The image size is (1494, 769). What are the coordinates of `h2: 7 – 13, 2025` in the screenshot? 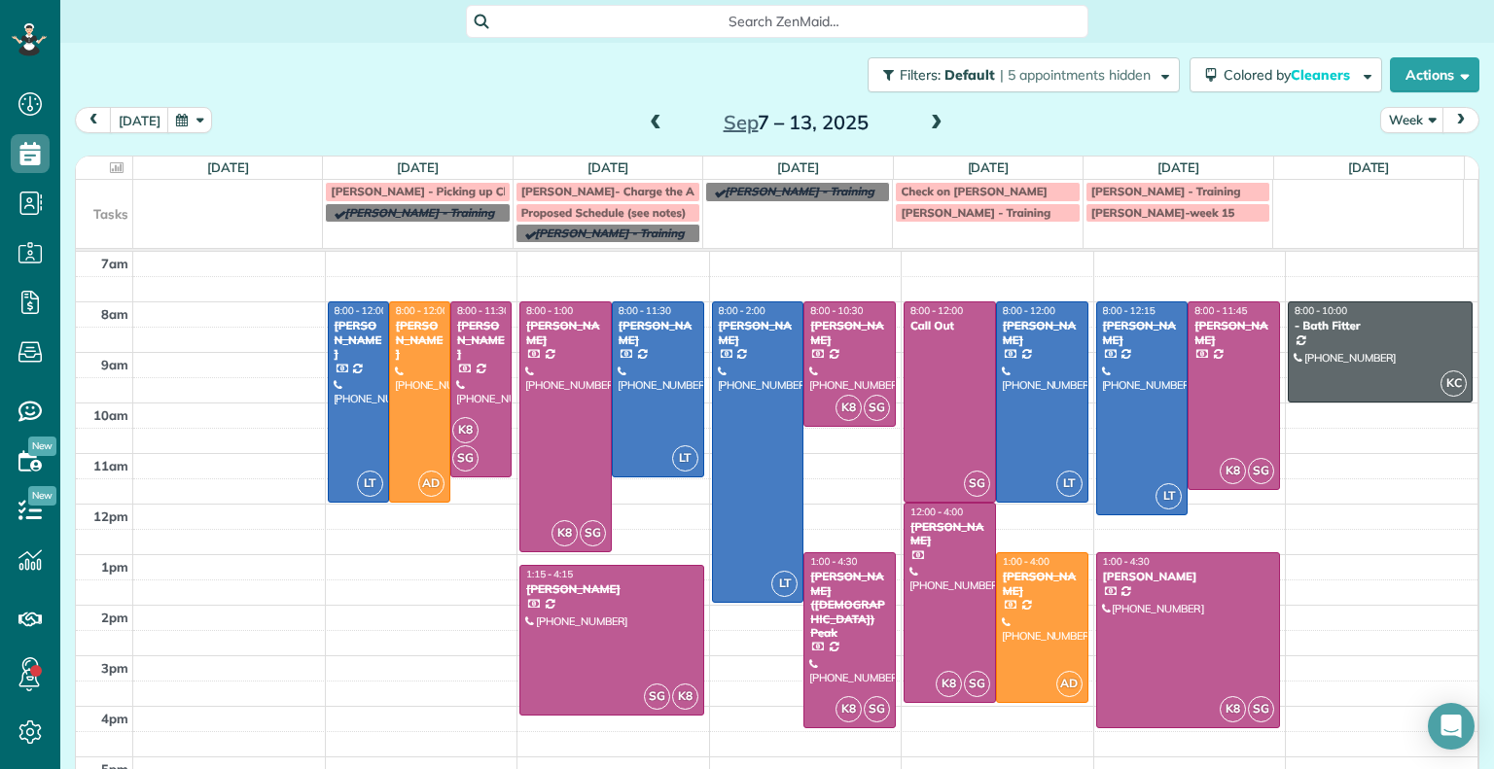 It's located at (796, 123).